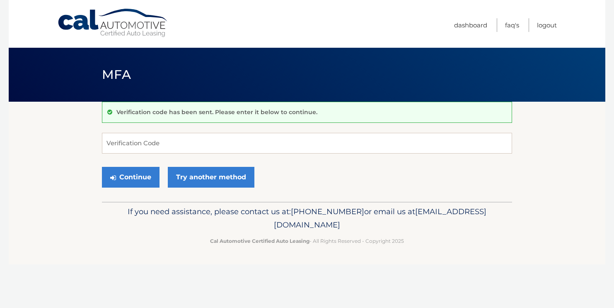 The width and height of the screenshot is (614, 308). Describe the element at coordinates (131, 177) in the screenshot. I see `button: Continue` at that location.